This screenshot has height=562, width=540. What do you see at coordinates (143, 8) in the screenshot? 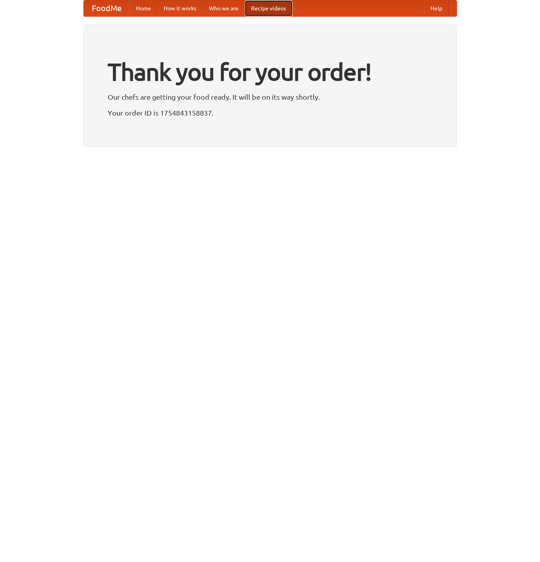
I see `a: Home` at bounding box center [143, 8].